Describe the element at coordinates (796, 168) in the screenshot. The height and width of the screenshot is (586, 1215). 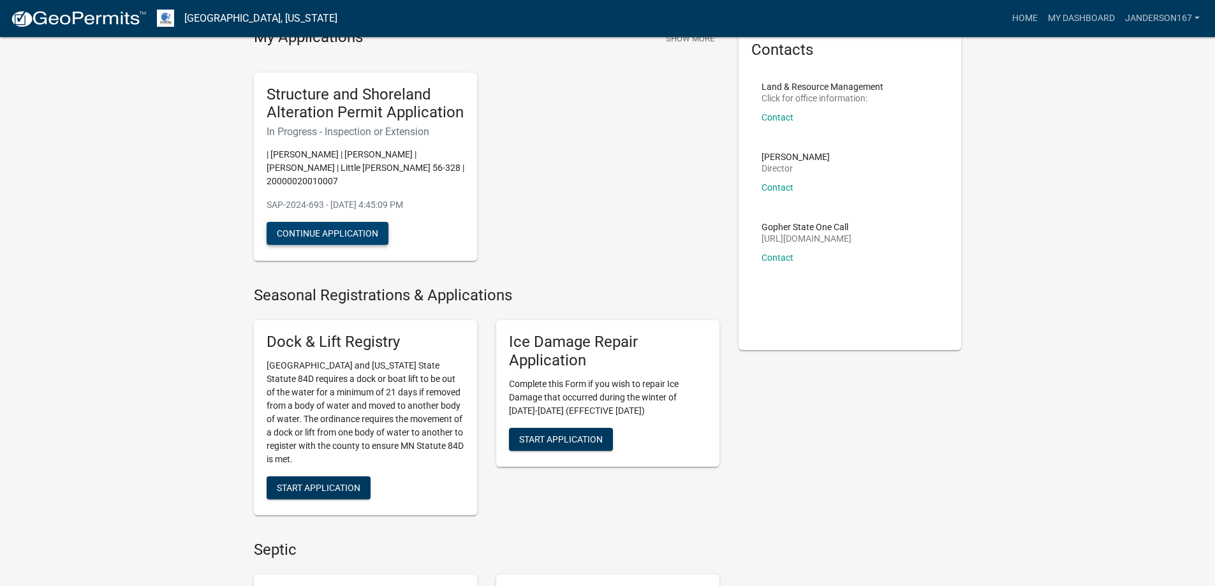
I see `p: Director` at that location.